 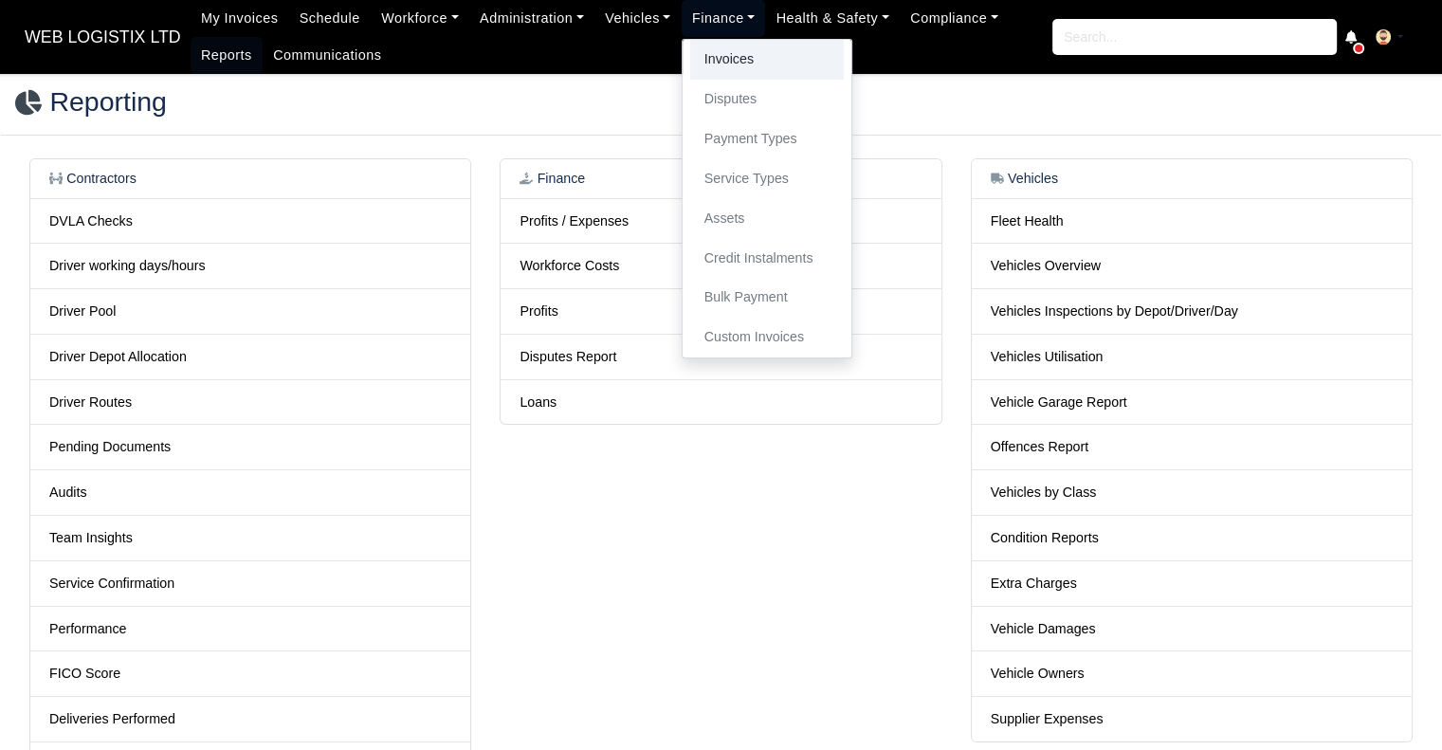 I want to click on a: Pending Documents, so click(x=110, y=446).